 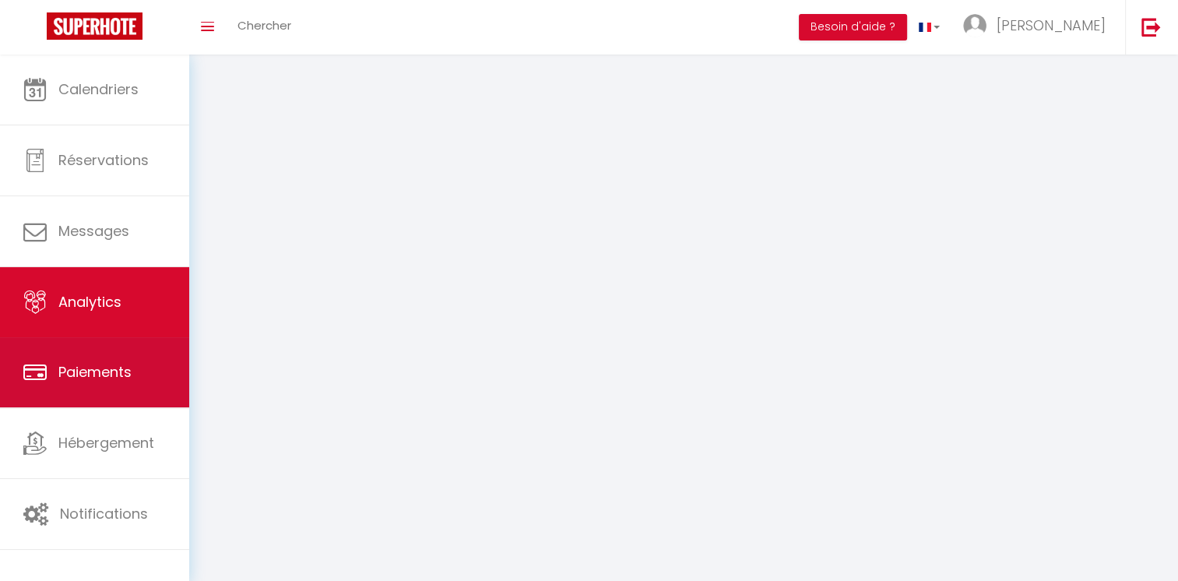 I want to click on span: Notifications, so click(x=104, y=513).